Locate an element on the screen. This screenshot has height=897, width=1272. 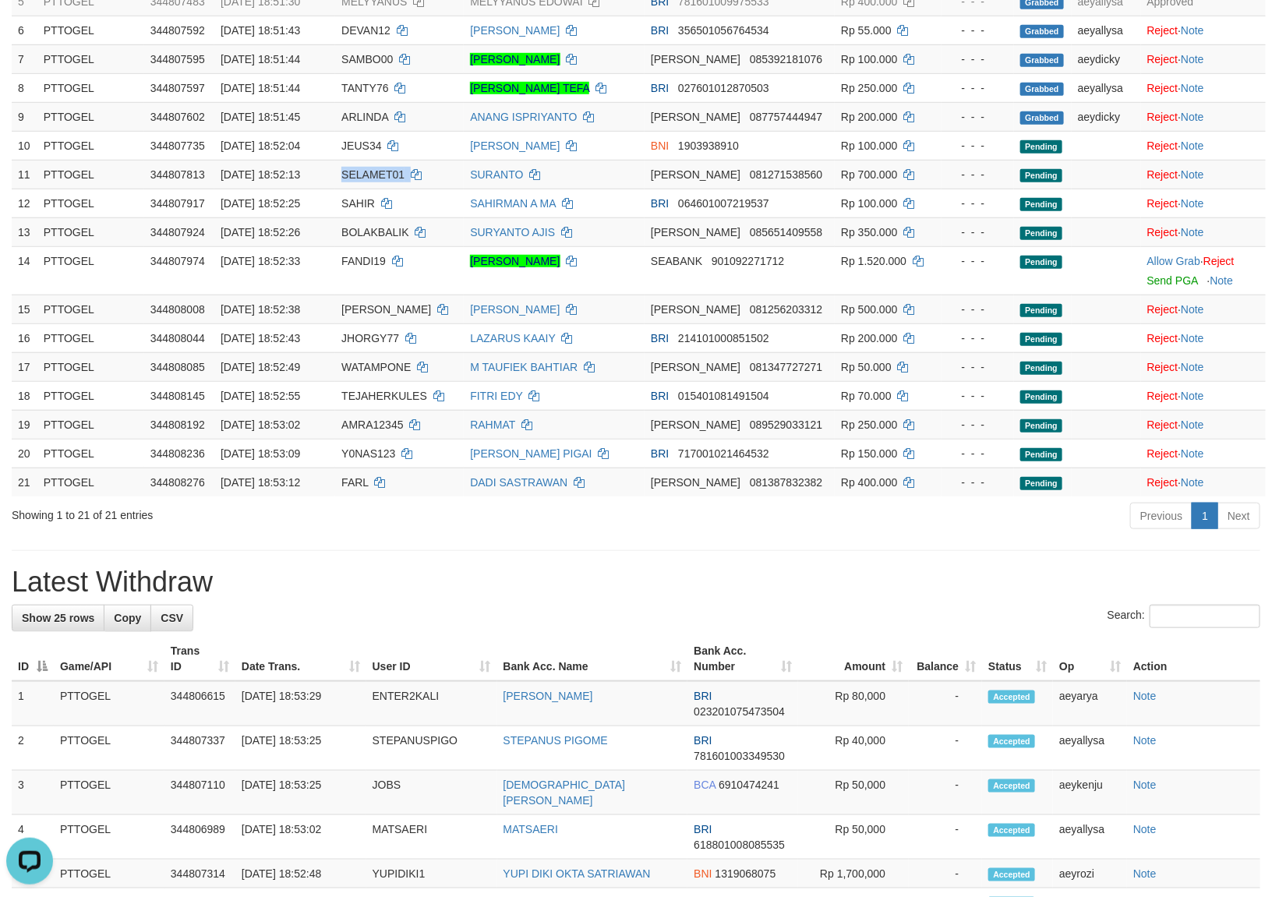
span: Copy 085392181076 to clipboard is located at coordinates (786, 59).